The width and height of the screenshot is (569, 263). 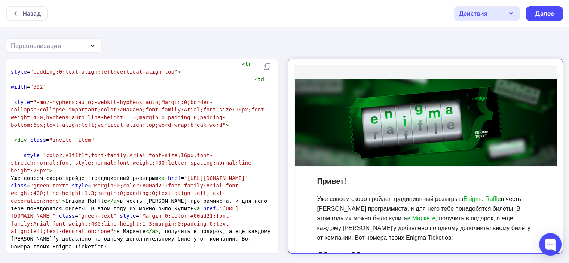 What do you see at coordinates (38, 87) in the screenshot?
I see `span: "592"` at bounding box center [38, 87].